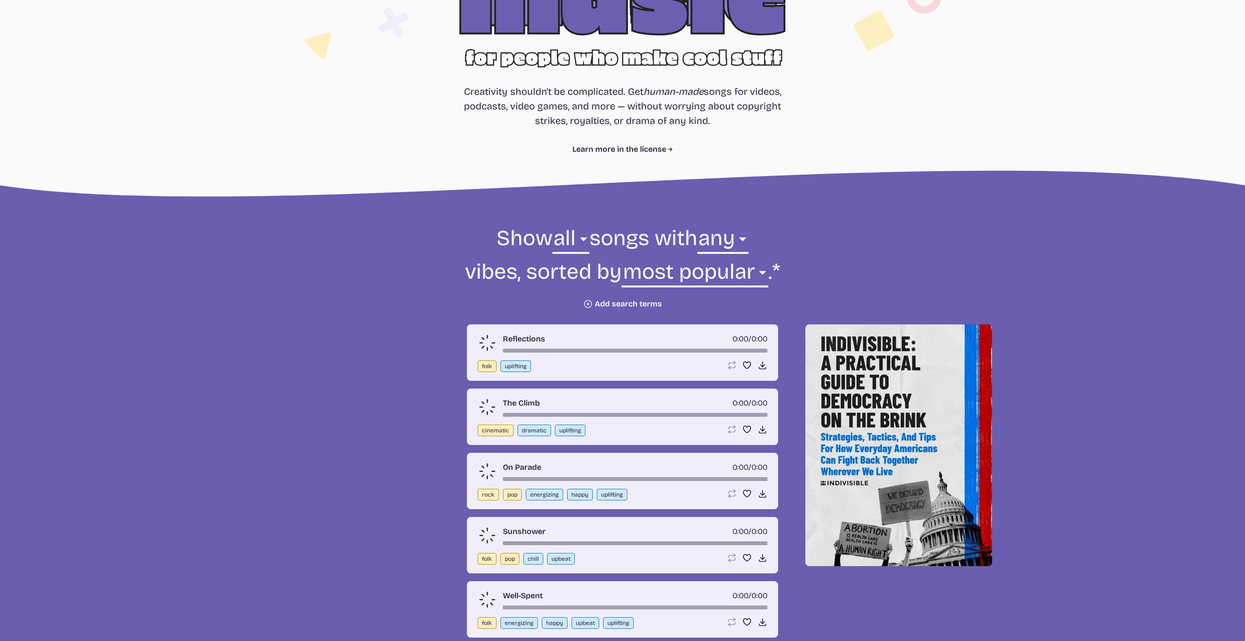 This screenshot has height=641, width=1245. What do you see at coordinates (674, 91) in the screenshot?
I see `i: human-made` at bounding box center [674, 91].